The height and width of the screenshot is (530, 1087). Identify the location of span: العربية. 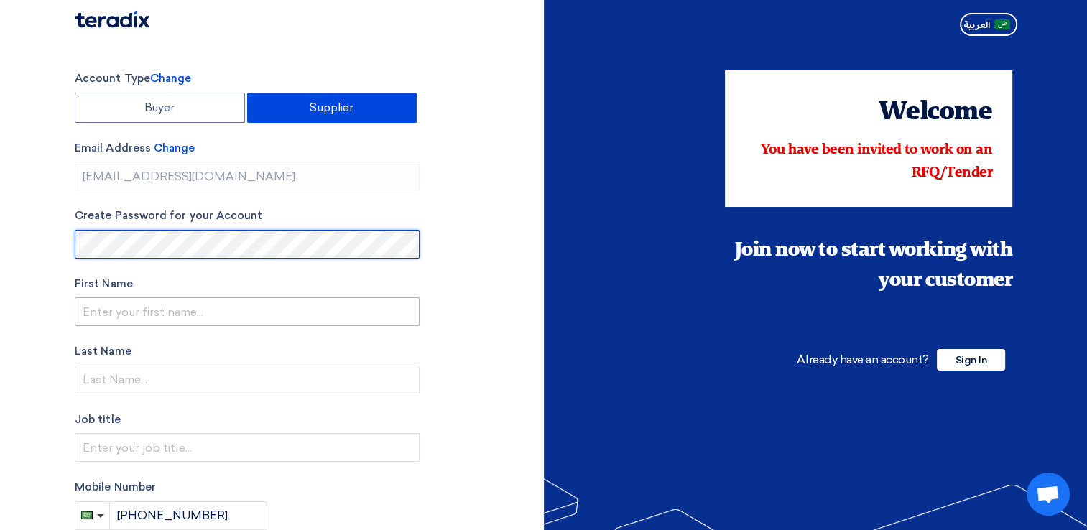
(977, 25).